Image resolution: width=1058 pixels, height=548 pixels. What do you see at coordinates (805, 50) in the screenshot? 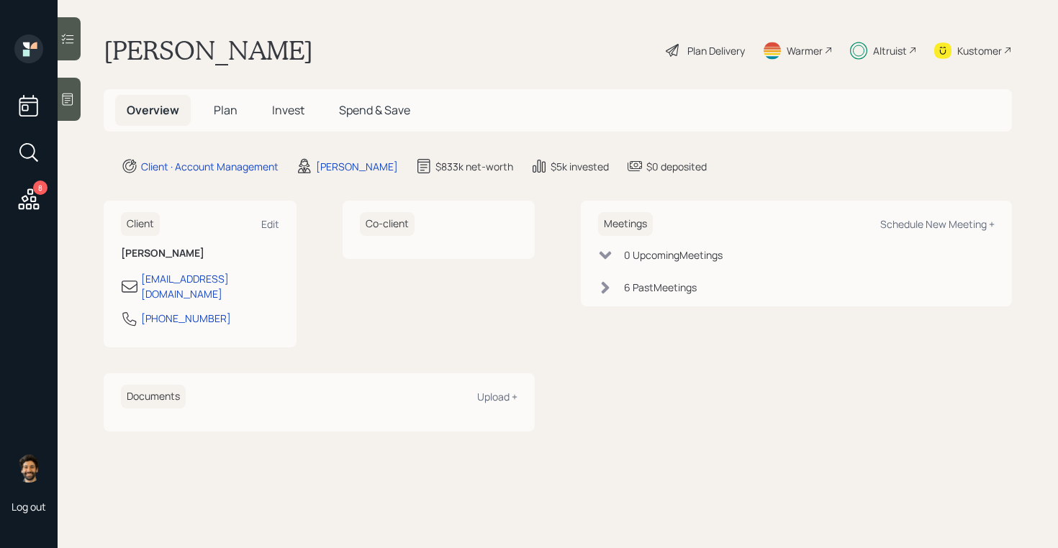
I see `div: Warmer` at bounding box center [805, 50].